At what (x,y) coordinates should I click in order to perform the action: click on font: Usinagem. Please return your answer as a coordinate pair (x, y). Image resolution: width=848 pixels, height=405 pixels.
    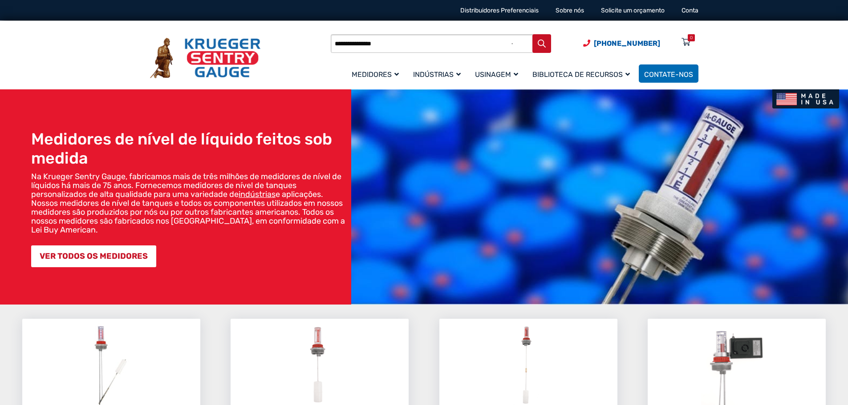
    Looking at the image, I should click on (493, 74).